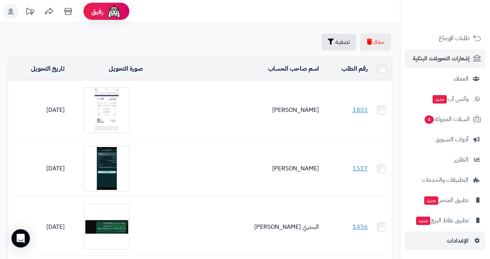  Describe the element at coordinates (445, 241) in the screenshot. I see `a: الإعدادات` at that location.